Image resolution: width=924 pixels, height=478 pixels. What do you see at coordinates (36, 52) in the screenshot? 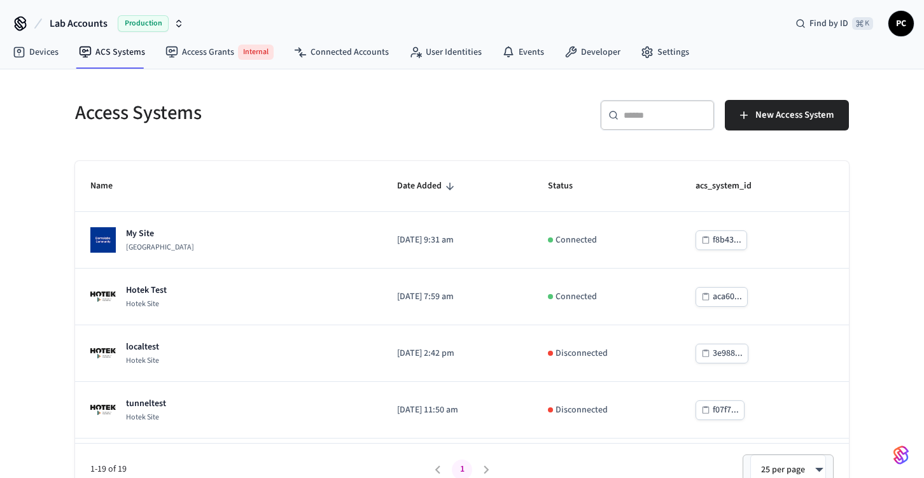
I see `a: Devices` at bounding box center [36, 52].